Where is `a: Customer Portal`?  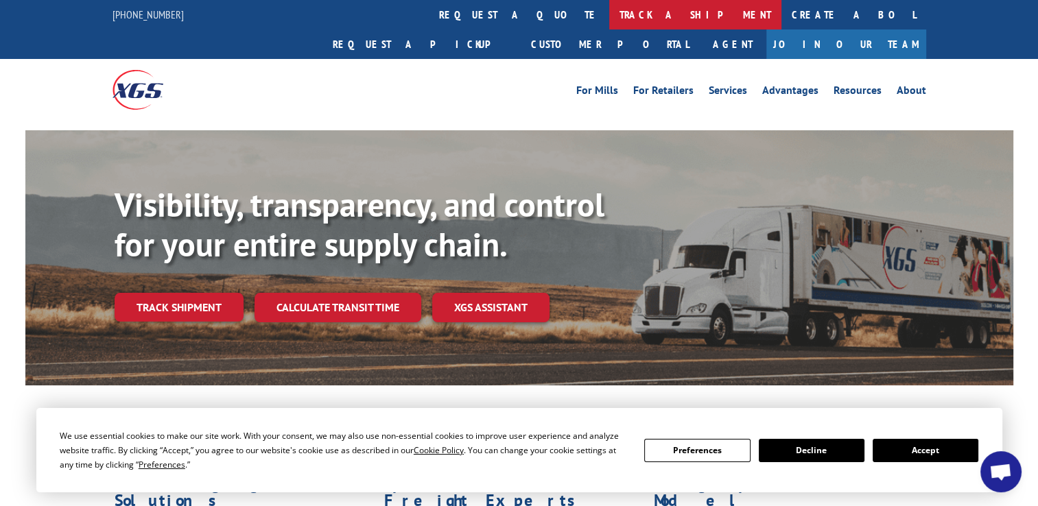
a: Customer Portal is located at coordinates (610, 44).